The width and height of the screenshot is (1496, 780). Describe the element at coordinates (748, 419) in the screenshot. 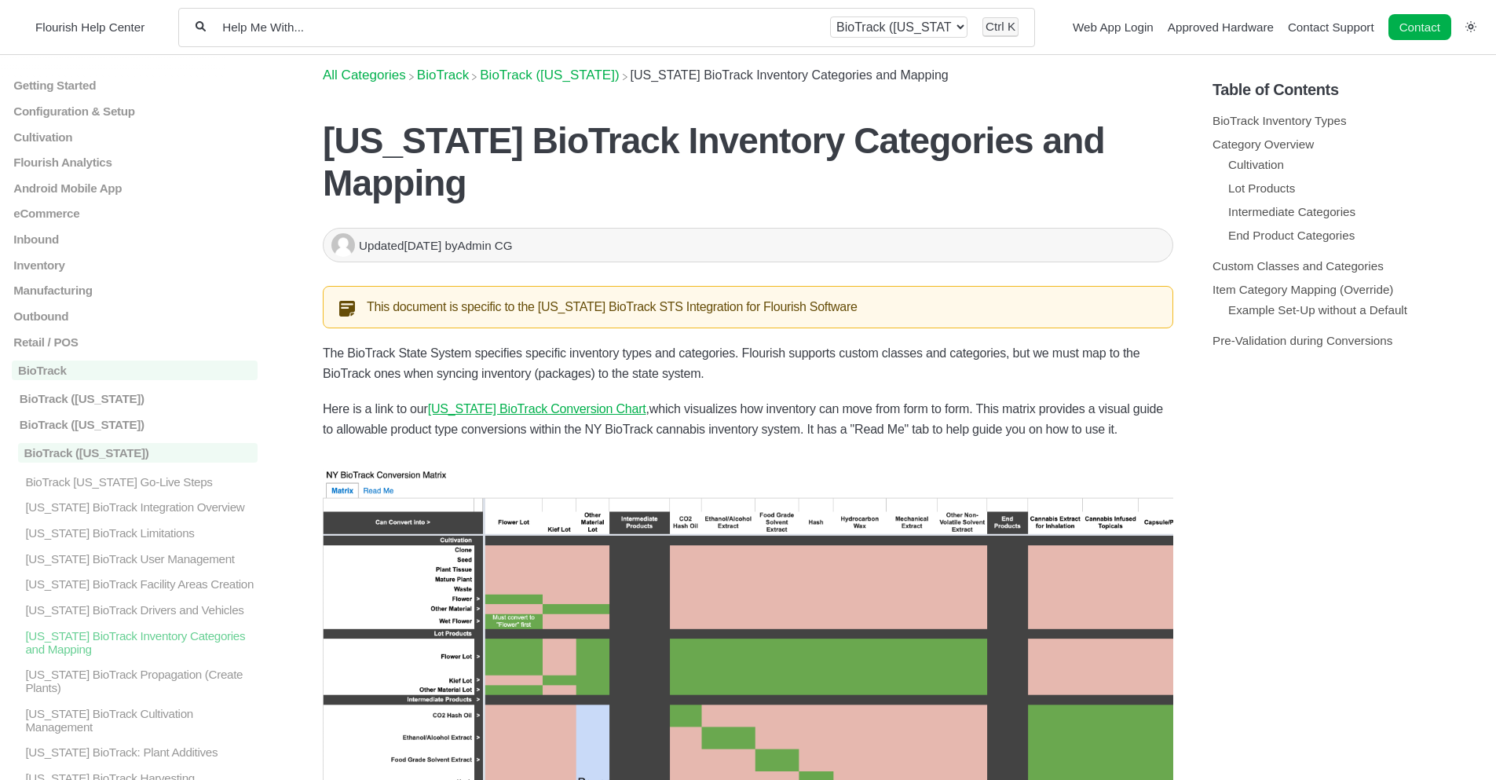

I see `p: Here is a link to our which visualizes how inventory can move from form to form. This matrix prov...` at that location.